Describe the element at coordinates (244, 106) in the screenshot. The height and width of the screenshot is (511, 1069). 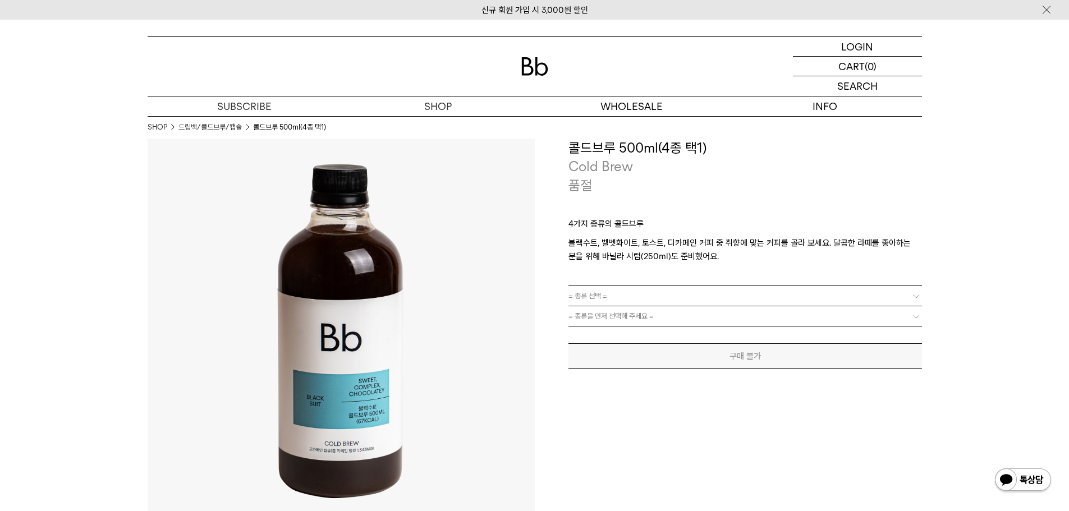
I see `a: SUBSCRIBE` at that location.